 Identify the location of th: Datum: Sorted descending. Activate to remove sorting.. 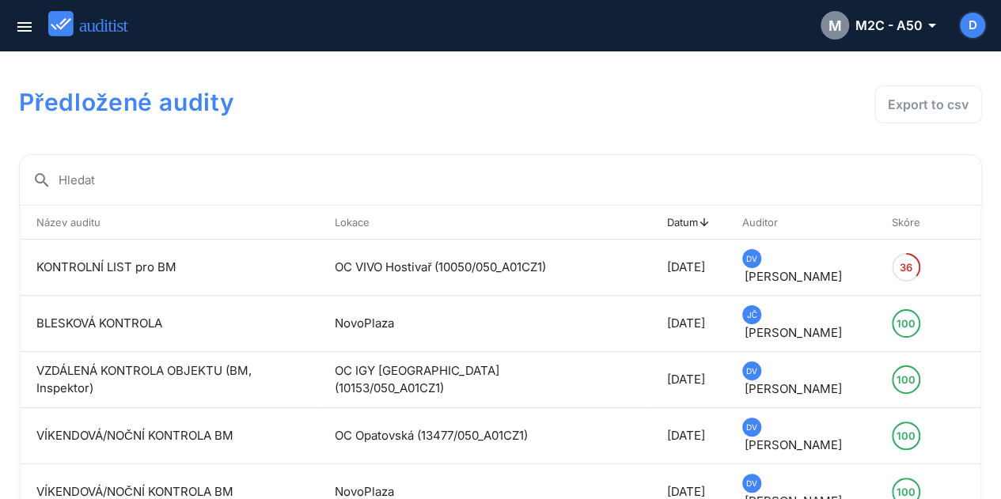
(688, 222).